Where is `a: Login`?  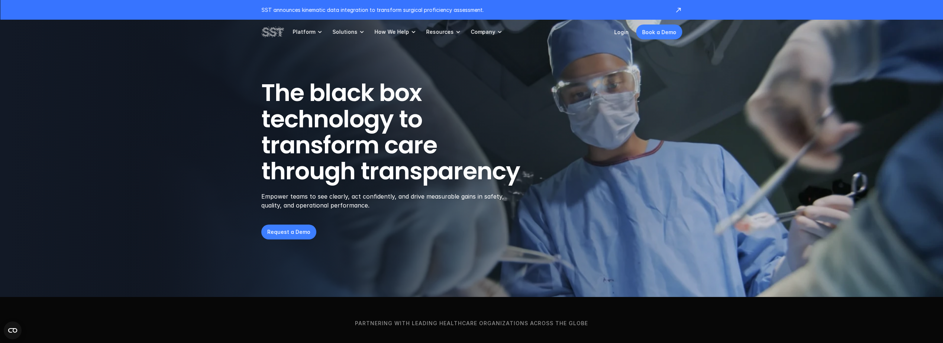
a: Login is located at coordinates (621, 32).